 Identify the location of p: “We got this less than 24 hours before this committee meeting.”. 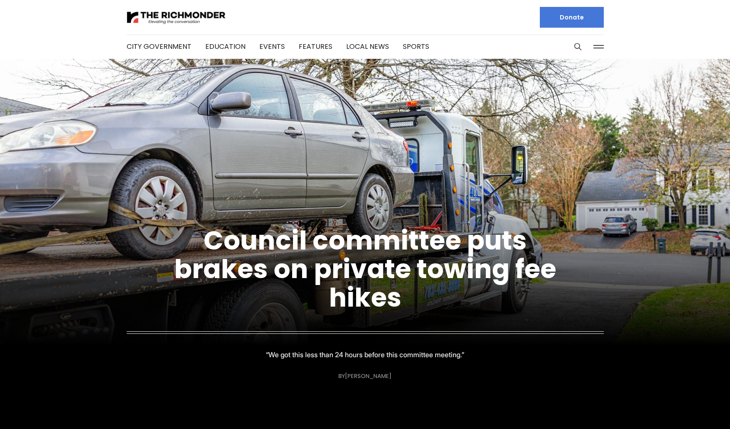
(365, 354).